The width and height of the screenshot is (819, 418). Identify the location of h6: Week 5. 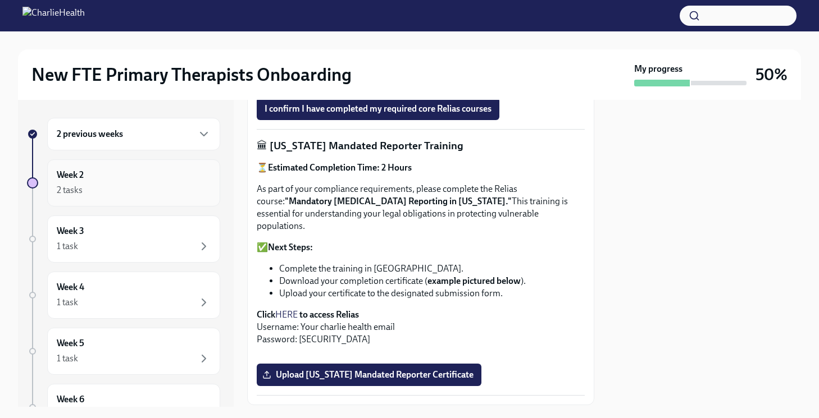
(70, 344).